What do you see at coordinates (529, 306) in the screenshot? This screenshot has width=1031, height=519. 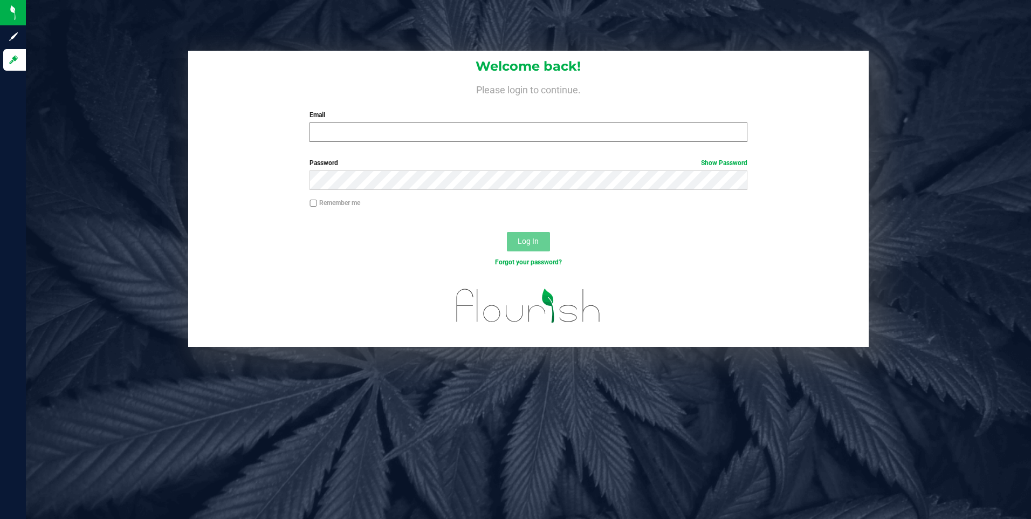 I see `img: flourish_logo.svg` at bounding box center [529, 306].